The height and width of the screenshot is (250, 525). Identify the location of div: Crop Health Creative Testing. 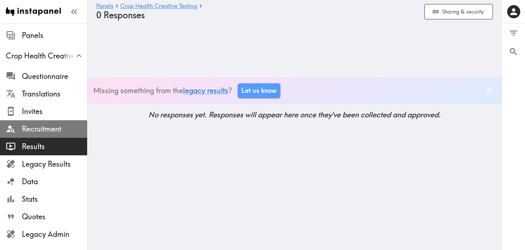
(46, 56).